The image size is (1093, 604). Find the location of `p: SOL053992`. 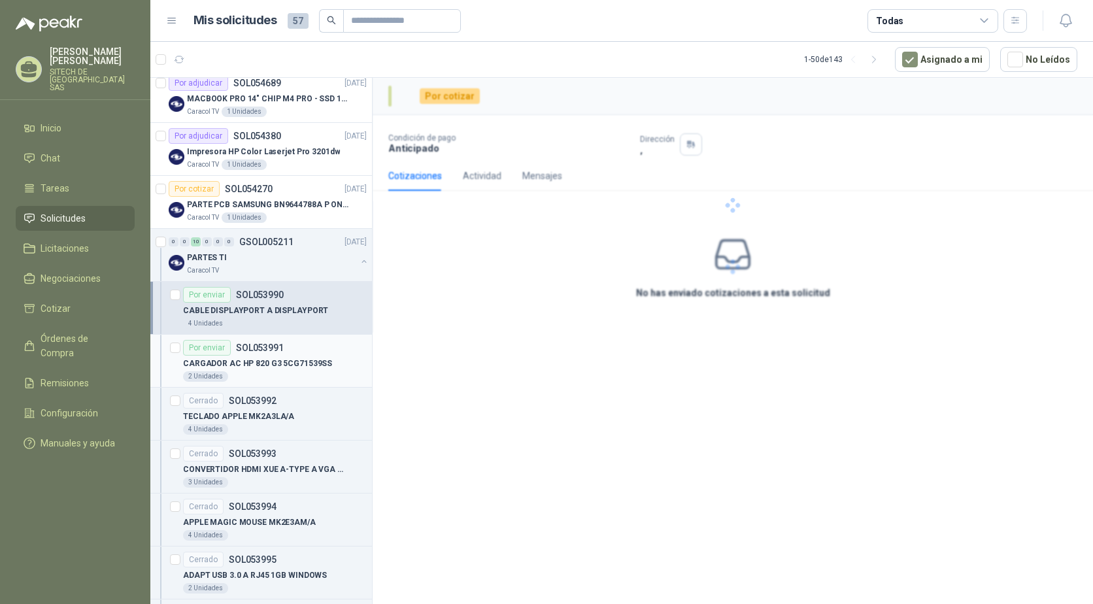

p: SOL053992 is located at coordinates (252, 401).